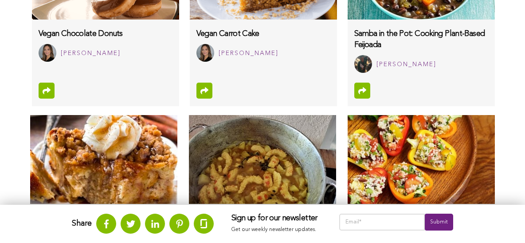 The width and height of the screenshot is (525, 243). Describe the element at coordinates (503, 221) in the screenshot. I see `div: Chat Widget` at that location.